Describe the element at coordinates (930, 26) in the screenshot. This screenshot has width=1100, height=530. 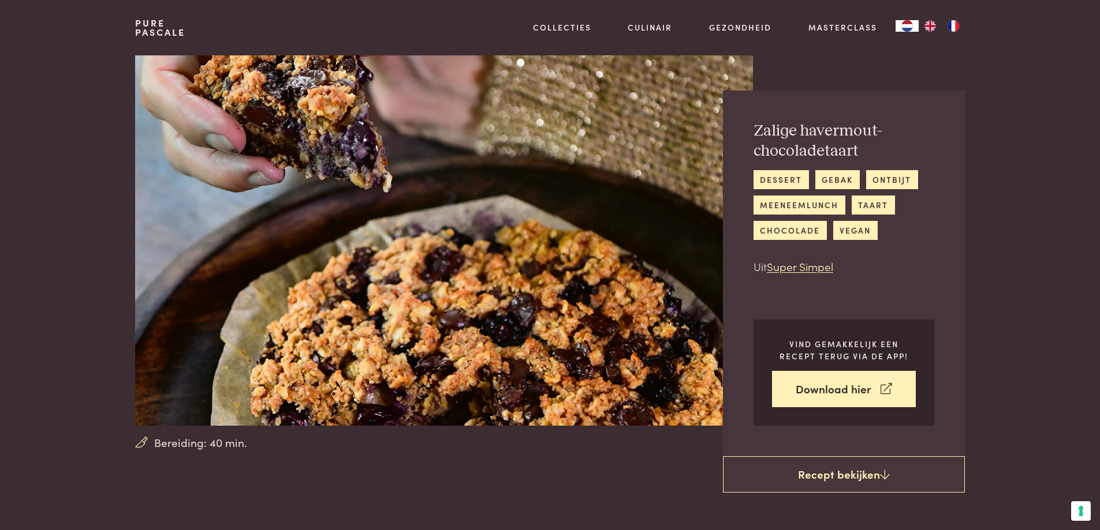
I see `aside: Language selected: Nederlands` at that location.